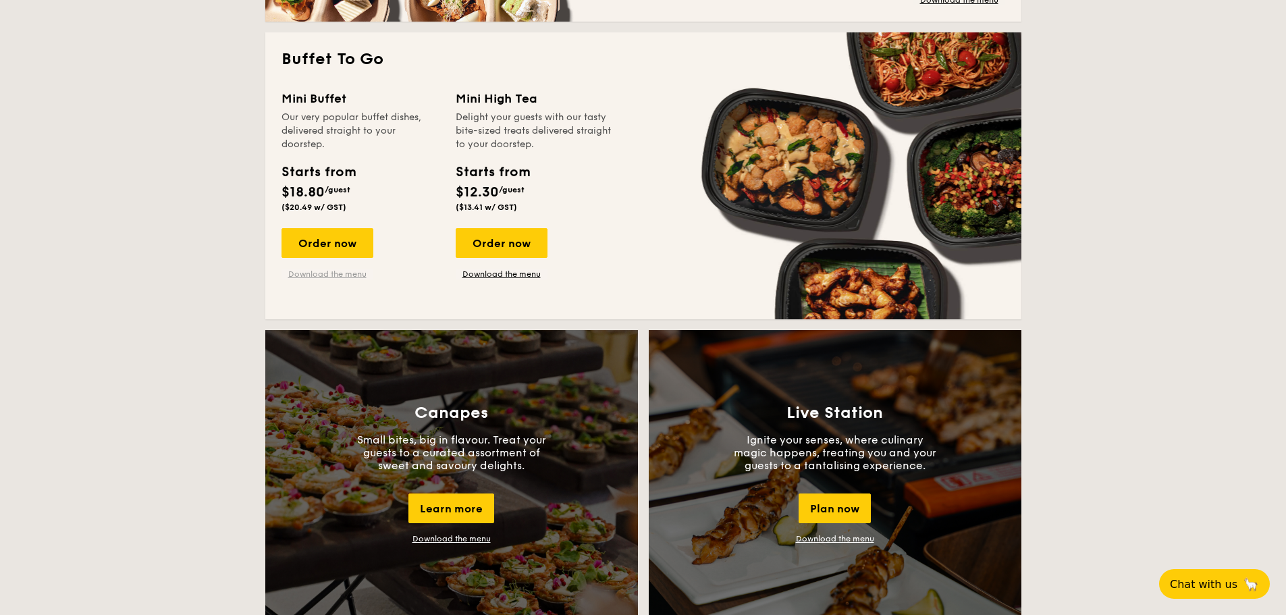 This screenshot has height=615, width=1286. I want to click on span: ($13.41 w/ GST), so click(486, 207).